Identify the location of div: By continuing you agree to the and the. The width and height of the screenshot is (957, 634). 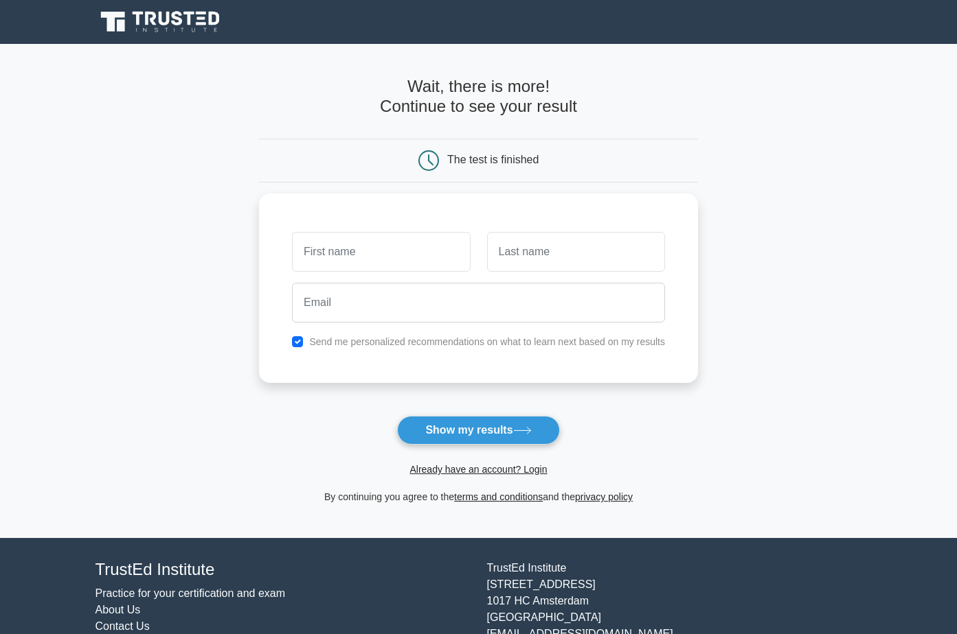
(478, 497).